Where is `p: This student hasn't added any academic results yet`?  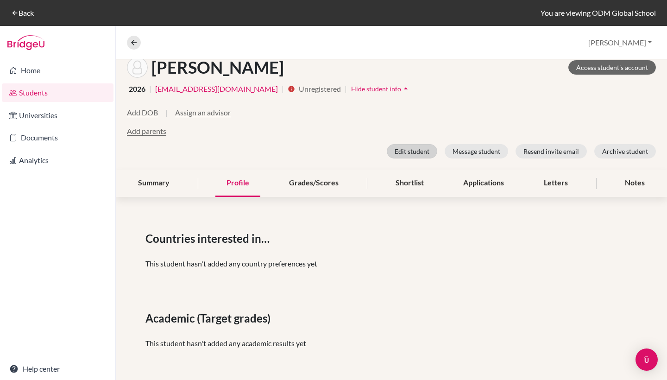 p: This student hasn't added any academic results yet is located at coordinates (392, 343).